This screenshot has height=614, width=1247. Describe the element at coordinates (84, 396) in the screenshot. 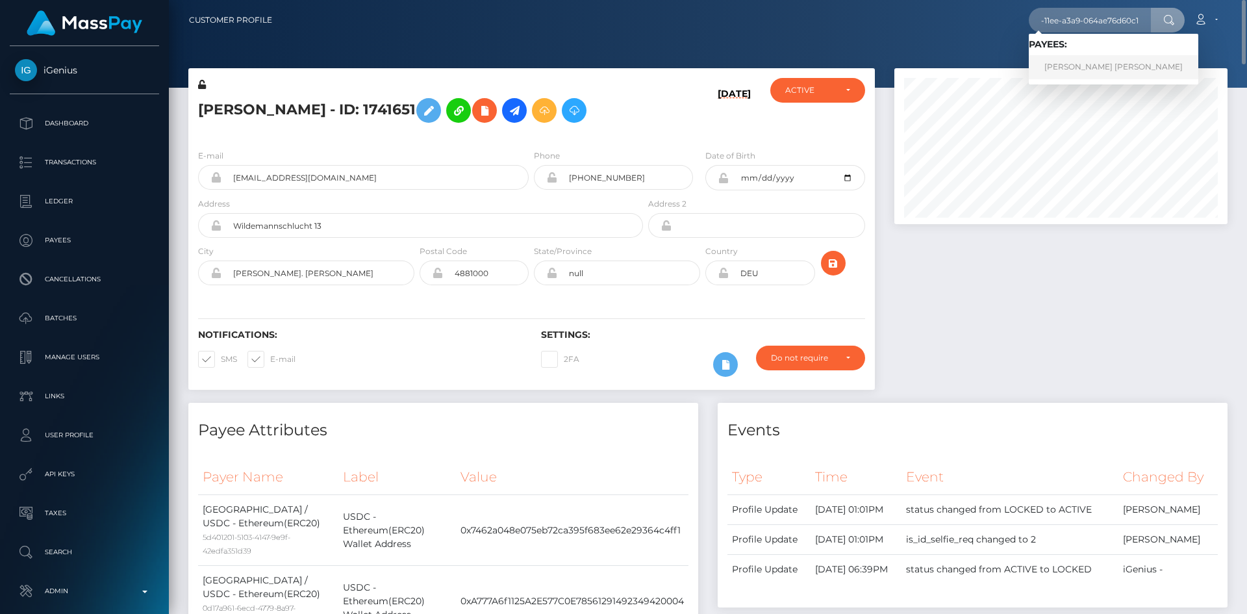

I see `p: Links` at that location.